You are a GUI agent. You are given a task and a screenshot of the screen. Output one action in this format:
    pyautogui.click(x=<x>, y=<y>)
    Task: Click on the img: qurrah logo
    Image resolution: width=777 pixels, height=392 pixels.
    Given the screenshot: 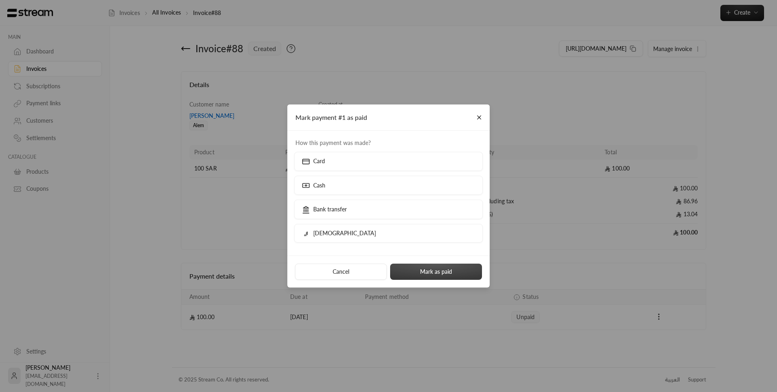 What is the action you would take?
    pyautogui.click(x=306, y=234)
    